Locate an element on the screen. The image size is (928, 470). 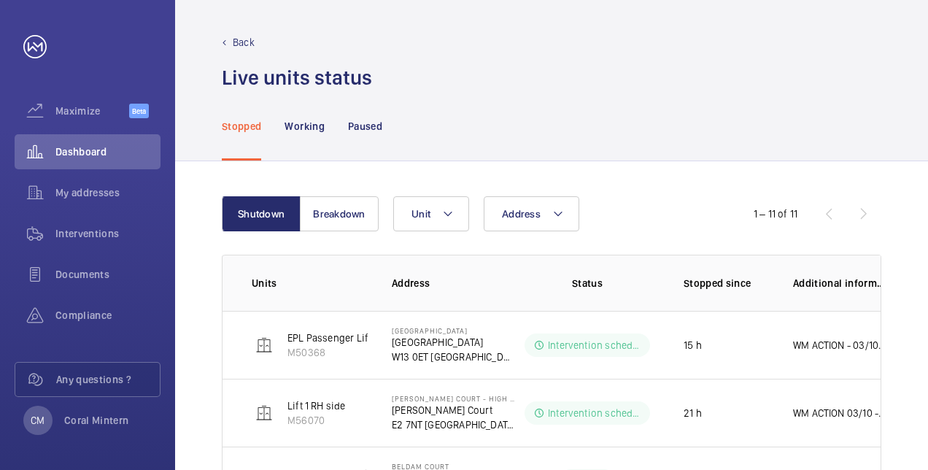
span: Interventions is located at coordinates (108, 233).